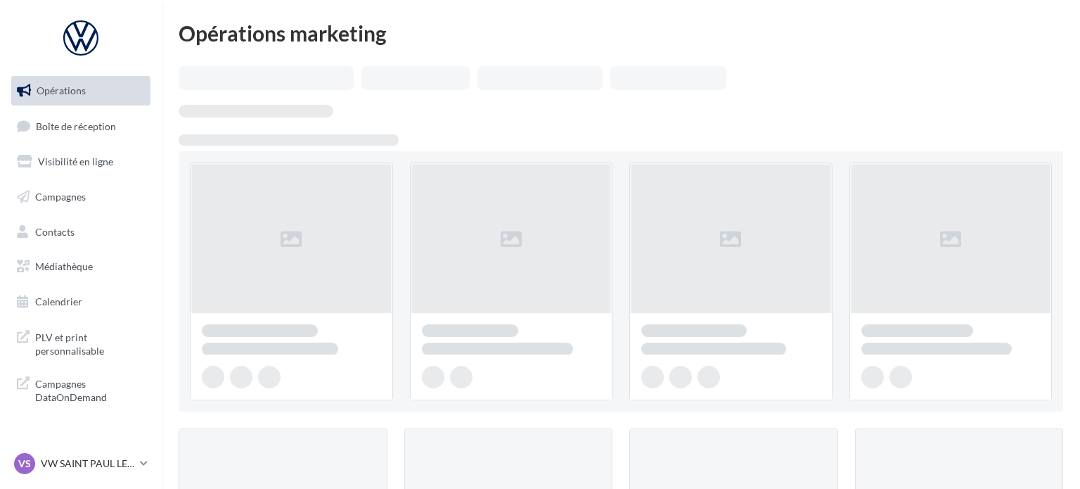 This screenshot has width=1080, height=489. I want to click on span: PLV et print personnalisable, so click(90, 342).